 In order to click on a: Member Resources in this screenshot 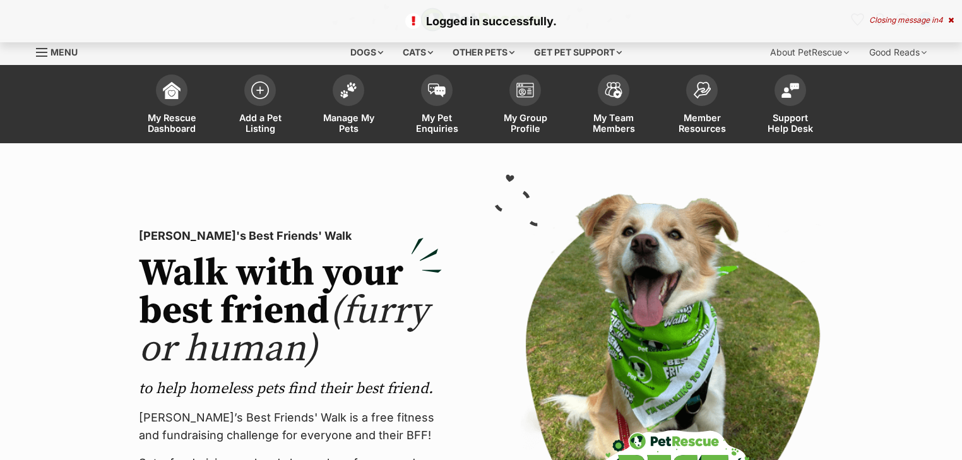, I will do `click(702, 105)`.